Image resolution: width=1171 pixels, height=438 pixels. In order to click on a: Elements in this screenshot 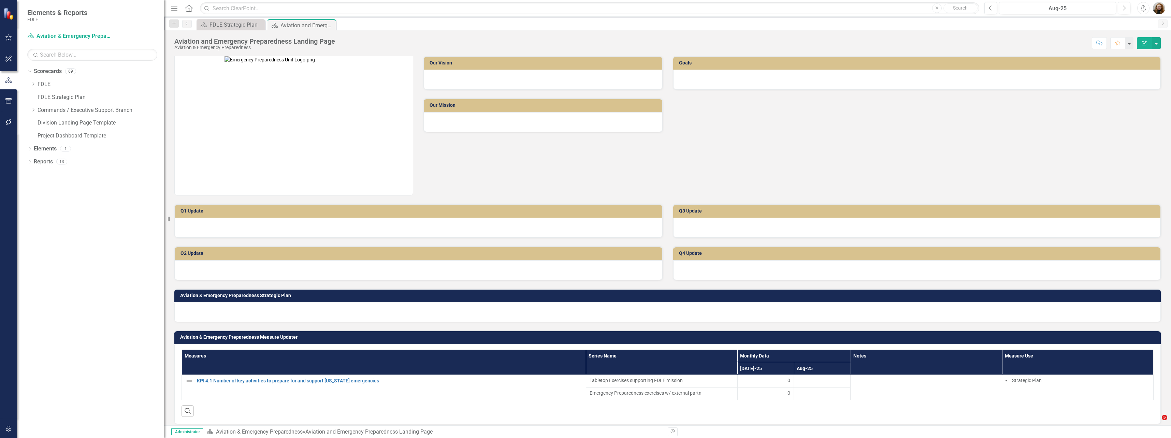, I will do `click(45, 149)`.